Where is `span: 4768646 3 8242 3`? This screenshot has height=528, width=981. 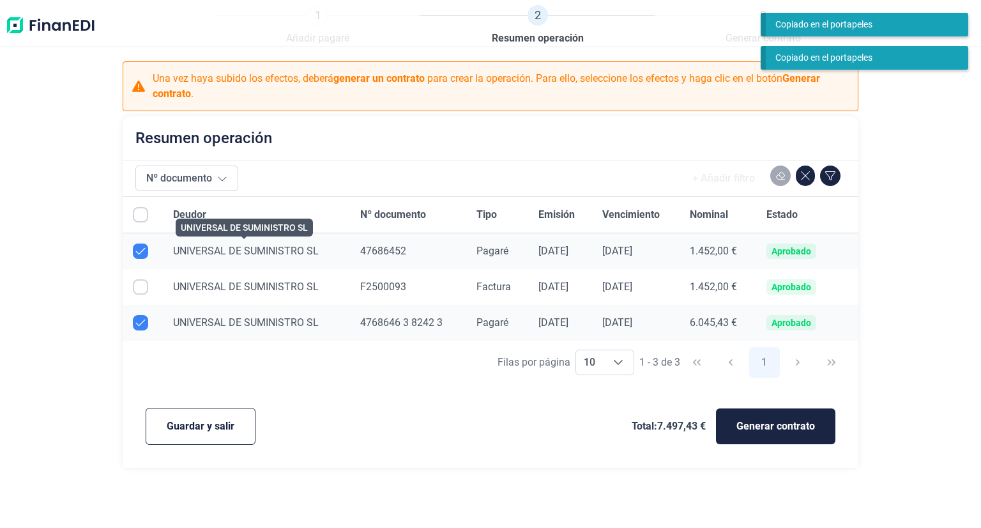 span: 4768646 3 8242 3 is located at coordinates (401, 322).